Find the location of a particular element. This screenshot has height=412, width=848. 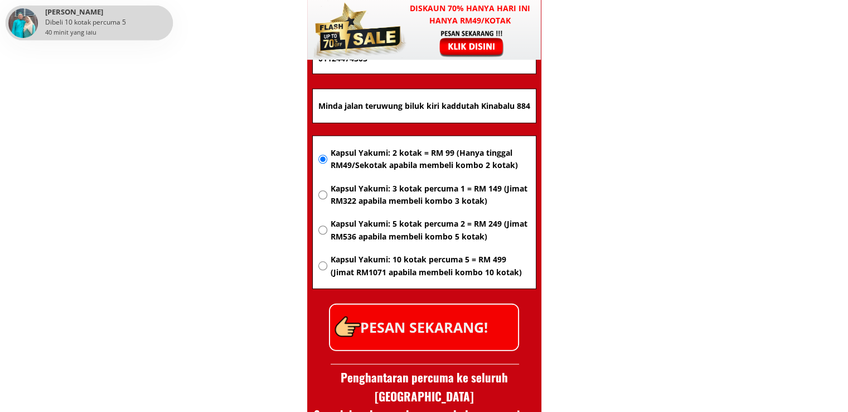

span: Kapsul Yakumi: 10 kotak percuma 5 = RM 499 (Jimat RM1071 apabila membeli kombo 10 kotak) is located at coordinates (430, 265).